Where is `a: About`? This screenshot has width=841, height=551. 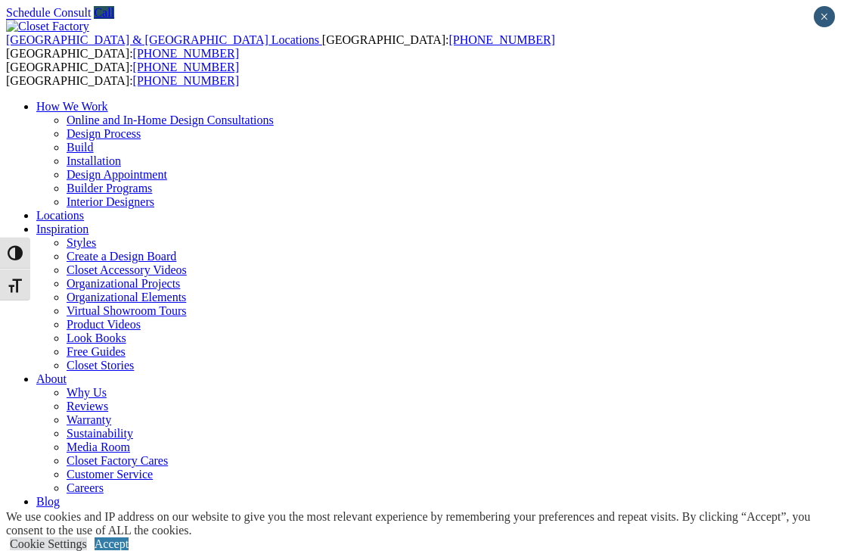 a: About is located at coordinates (51, 378).